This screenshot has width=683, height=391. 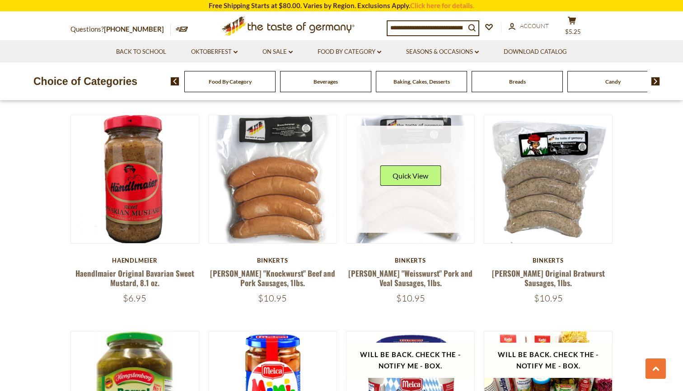 I want to click on a: Download Catalog, so click(x=535, y=52).